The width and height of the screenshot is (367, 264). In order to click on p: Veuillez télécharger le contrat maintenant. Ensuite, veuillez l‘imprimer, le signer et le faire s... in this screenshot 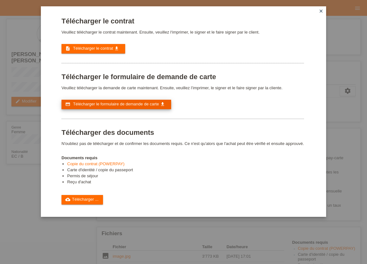, I will do `click(183, 32)`.